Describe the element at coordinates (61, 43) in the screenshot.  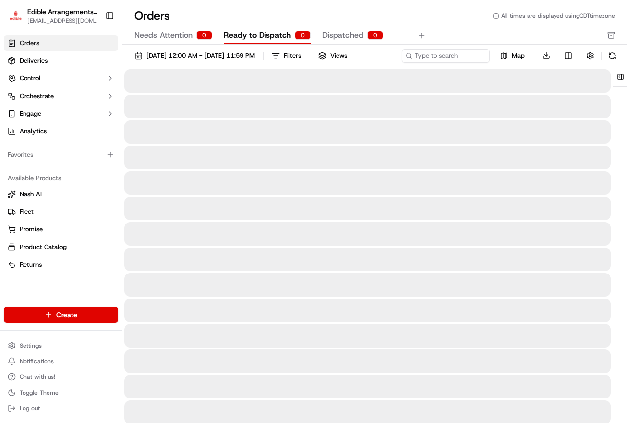
I see `a: Orders` at that location.